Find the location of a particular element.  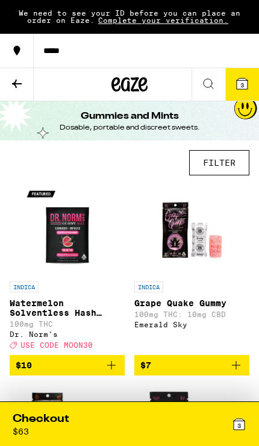

span: Hi. Need any help? is located at coordinates (54, 14).